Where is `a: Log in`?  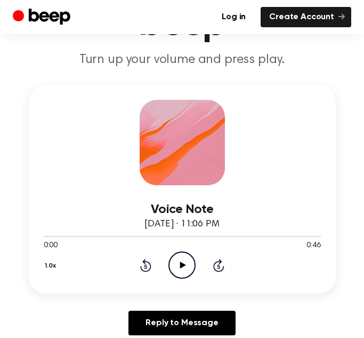 a: Log in is located at coordinates (234, 17).